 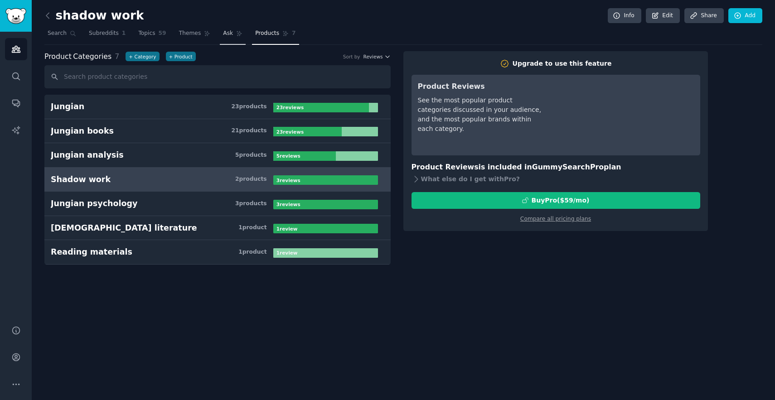 What do you see at coordinates (377, 57) in the screenshot?
I see `button: Reviews` at bounding box center [377, 57].